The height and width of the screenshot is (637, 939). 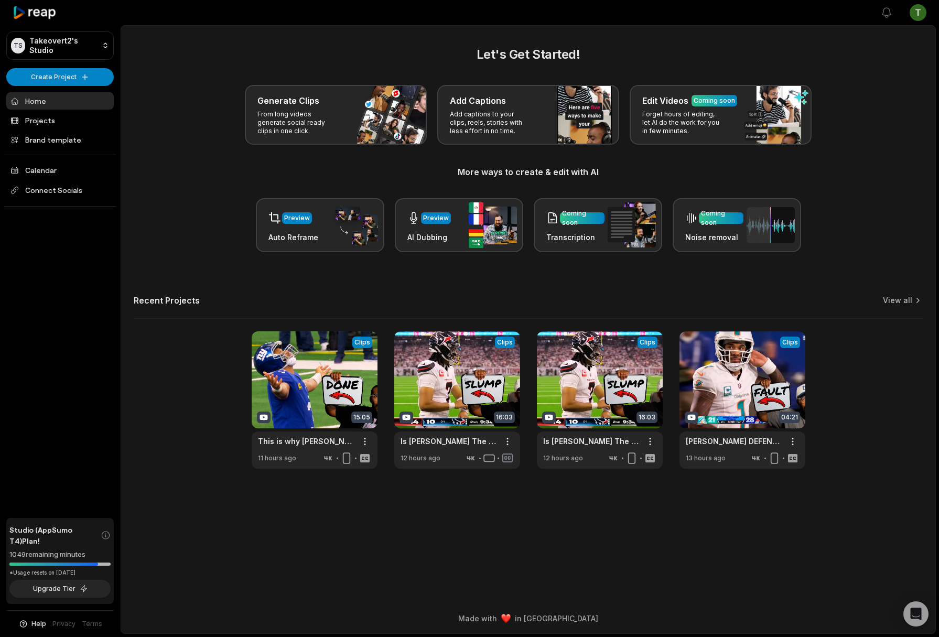 I want to click on img: noise_removal.png, so click(x=770, y=225).